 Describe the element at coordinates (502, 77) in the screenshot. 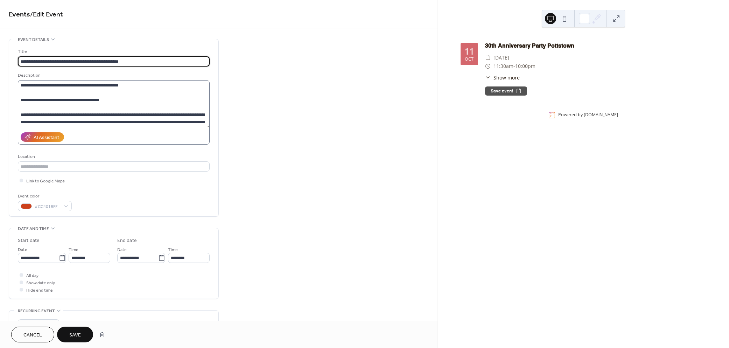

I see `button: ​Show more` at that location.